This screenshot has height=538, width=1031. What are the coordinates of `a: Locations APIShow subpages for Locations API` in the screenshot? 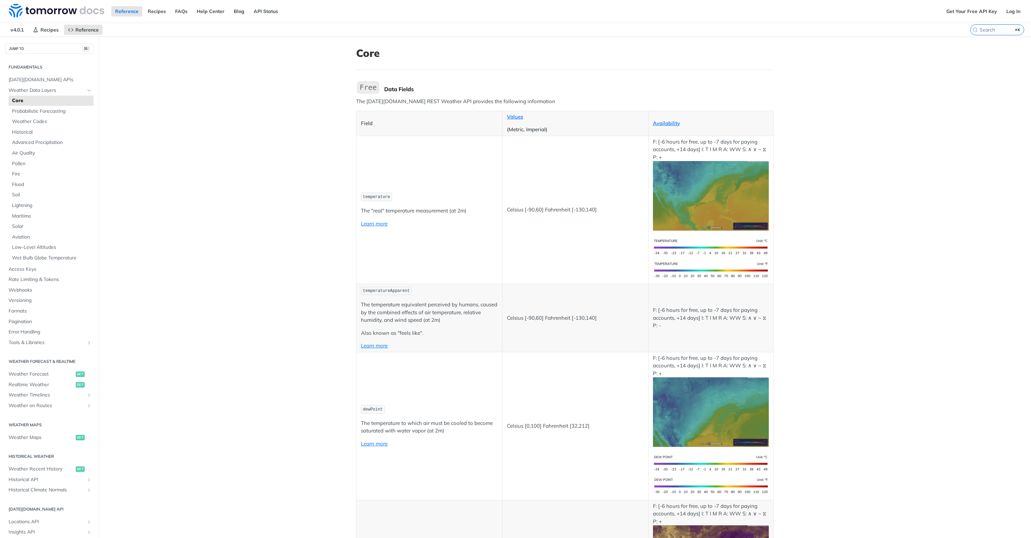 It's located at (49, 522).